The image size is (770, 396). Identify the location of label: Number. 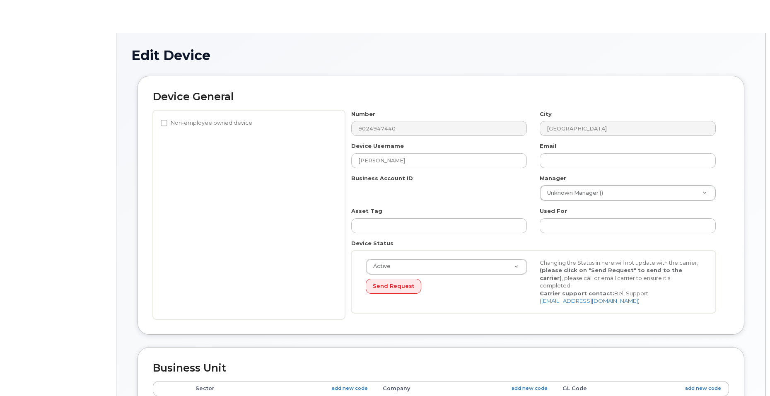
(363, 114).